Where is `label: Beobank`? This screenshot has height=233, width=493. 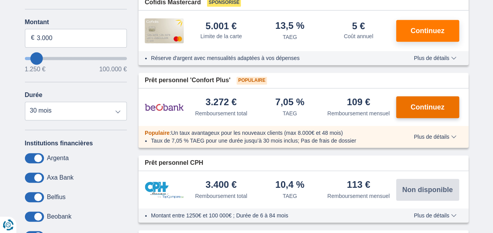 label: Beobank is located at coordinates (59, 216).